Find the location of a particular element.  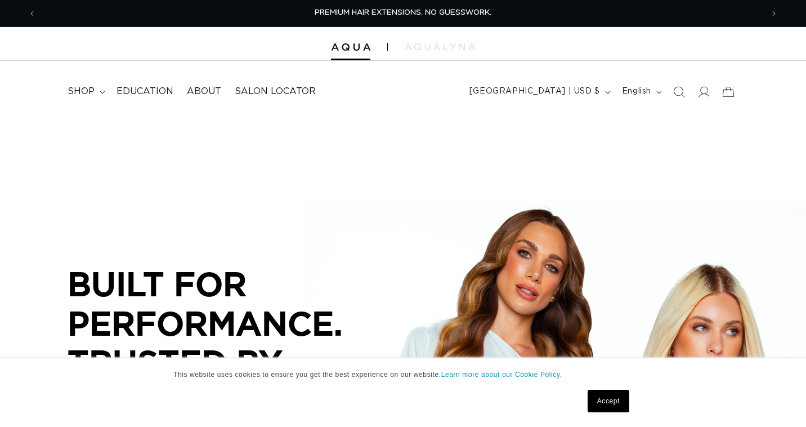

summary: shop is located at coordinates (85, 91).